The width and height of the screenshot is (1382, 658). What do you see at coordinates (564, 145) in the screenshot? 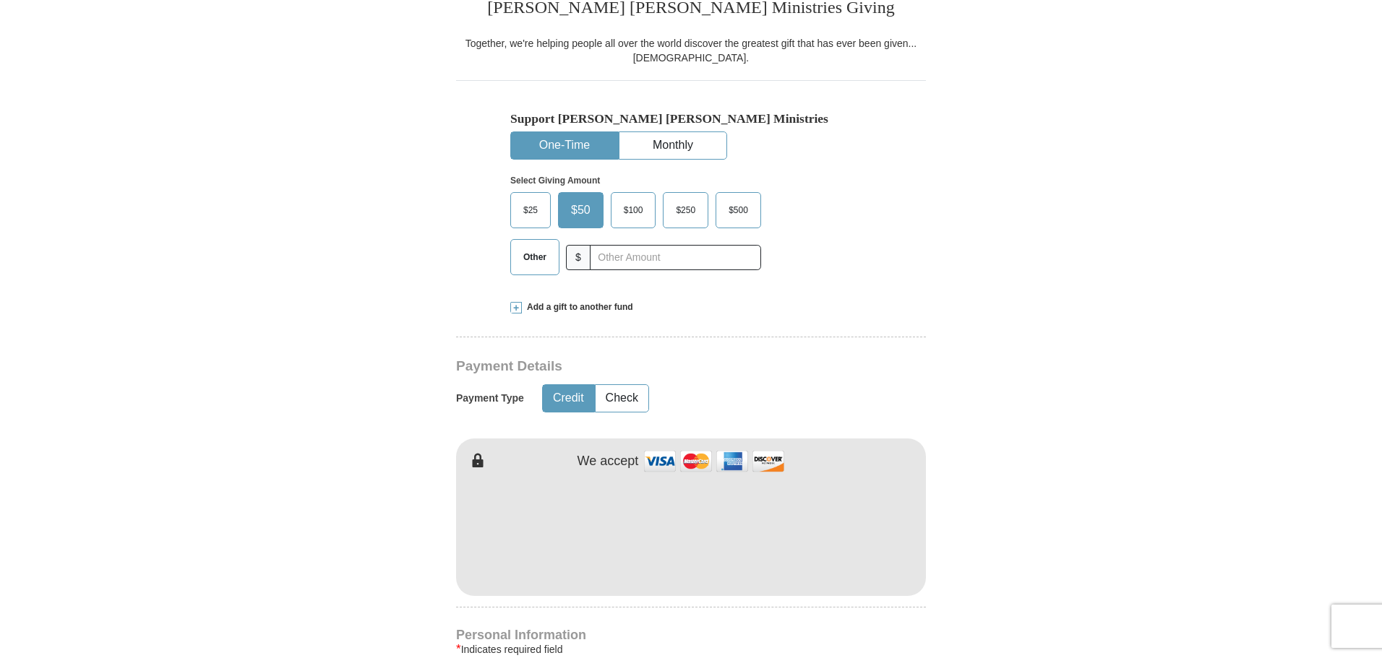
I see `button: One-Time` at bounding box center [564, 145].